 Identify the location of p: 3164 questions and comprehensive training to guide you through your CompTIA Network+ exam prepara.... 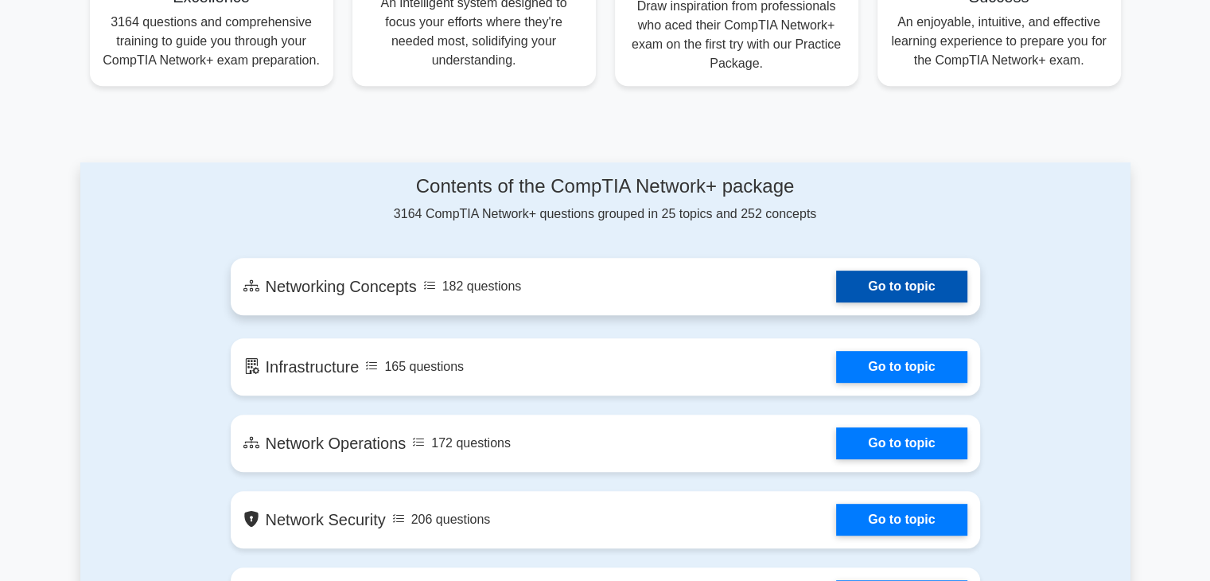
(212, 41).